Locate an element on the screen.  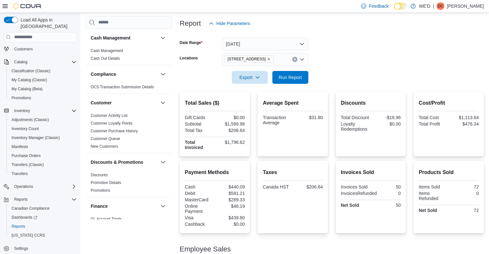
button: Finance is located at coordinates (124, 206).